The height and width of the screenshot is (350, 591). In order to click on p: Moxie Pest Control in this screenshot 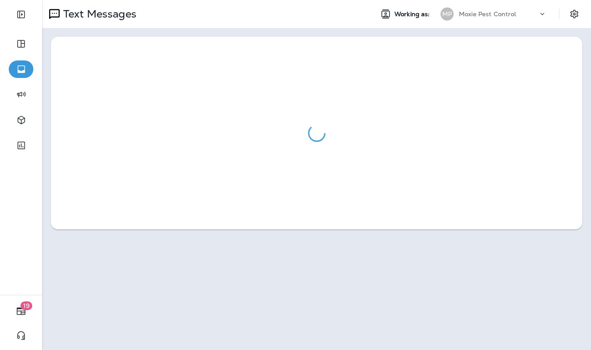, I will do `click(487, 14)`.